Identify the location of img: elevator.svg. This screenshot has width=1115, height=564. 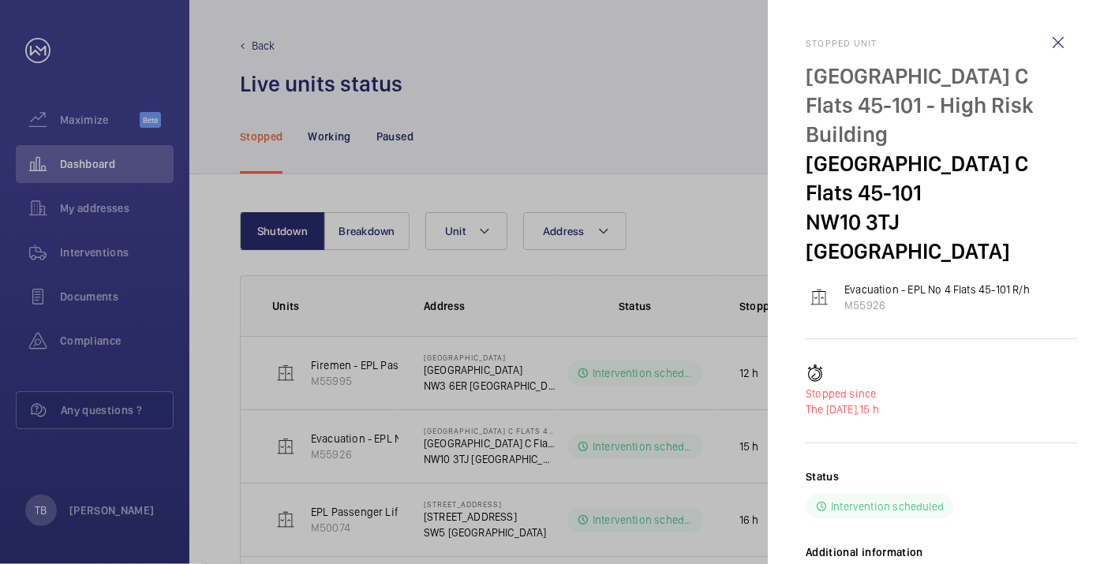
(819, 298).